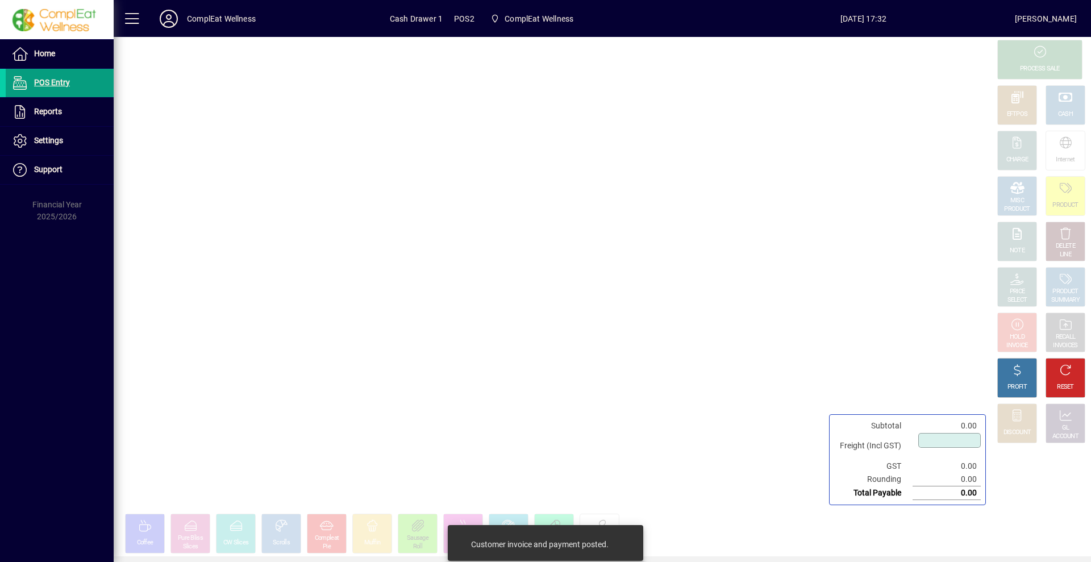  I want to click on div: SELECT, so click(1017, 300).